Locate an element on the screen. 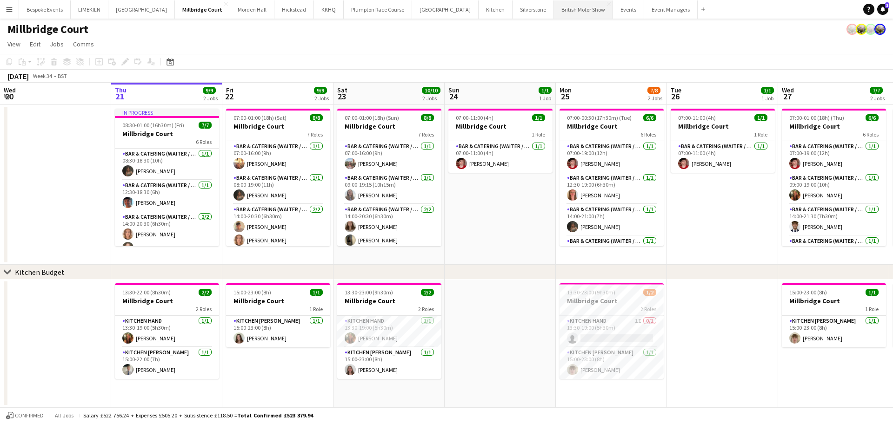 The image size is (893, 423). button: Hickstead is located at coordinates (294, 9).